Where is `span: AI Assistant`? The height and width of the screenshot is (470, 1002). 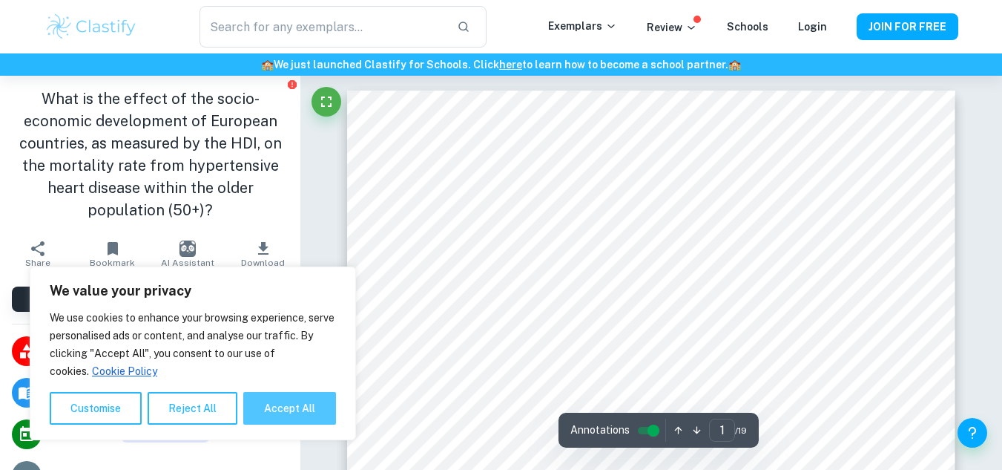 span: AI Assistant is located at coordinates (188, 263).